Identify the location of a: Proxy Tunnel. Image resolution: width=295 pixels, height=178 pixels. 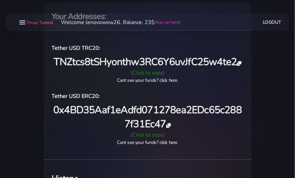
(39, 22).